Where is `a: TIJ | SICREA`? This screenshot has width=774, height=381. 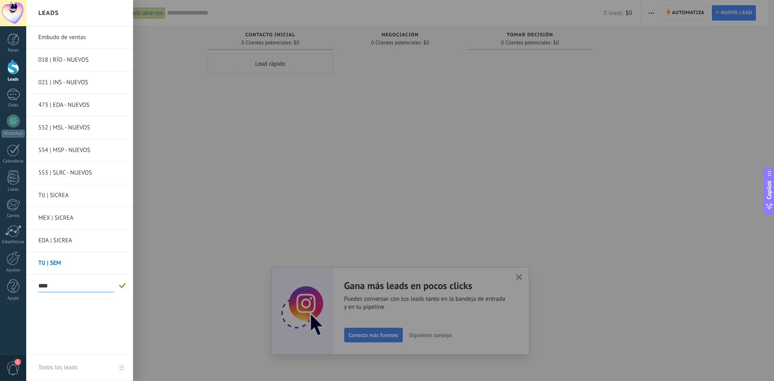
a: TIJ | SICREA is located at coordinates (81, 196).